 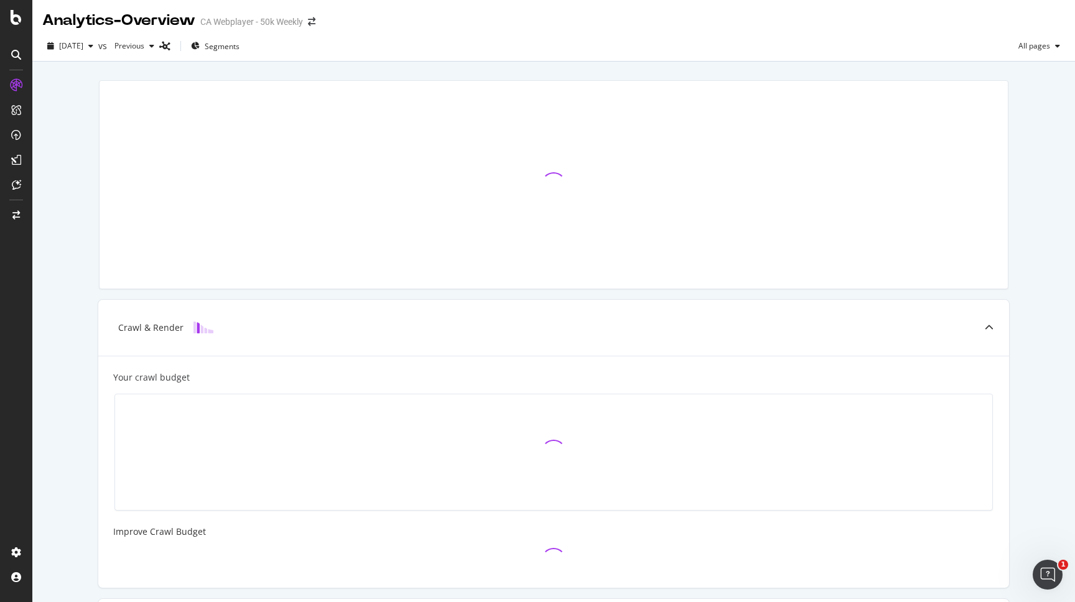 I want to click on button: Previous, so click(x=134, y=46).